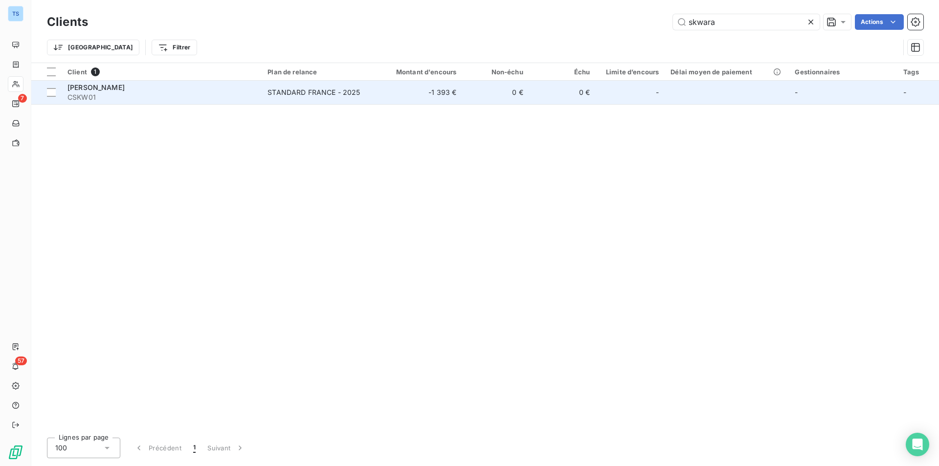  I want to click on div: Open Intercom Messenger, so click(918, 445).